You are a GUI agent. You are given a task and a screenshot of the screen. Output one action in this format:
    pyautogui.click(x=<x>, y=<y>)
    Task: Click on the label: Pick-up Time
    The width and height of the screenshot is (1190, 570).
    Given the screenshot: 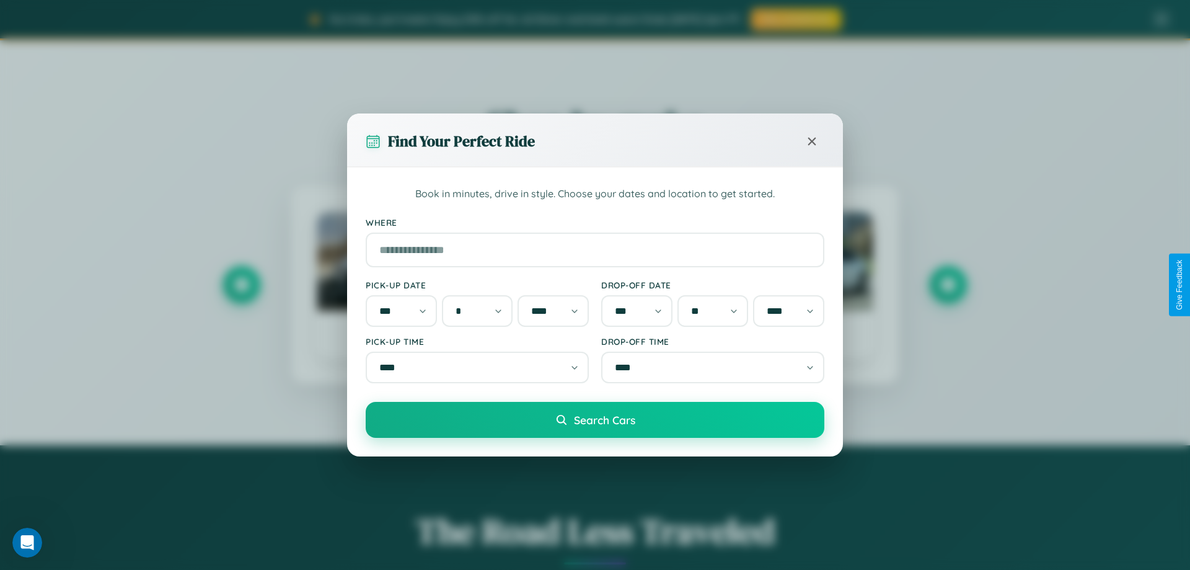 What is the action you would take?
    pyautogui.click(x=477, y=341)
    